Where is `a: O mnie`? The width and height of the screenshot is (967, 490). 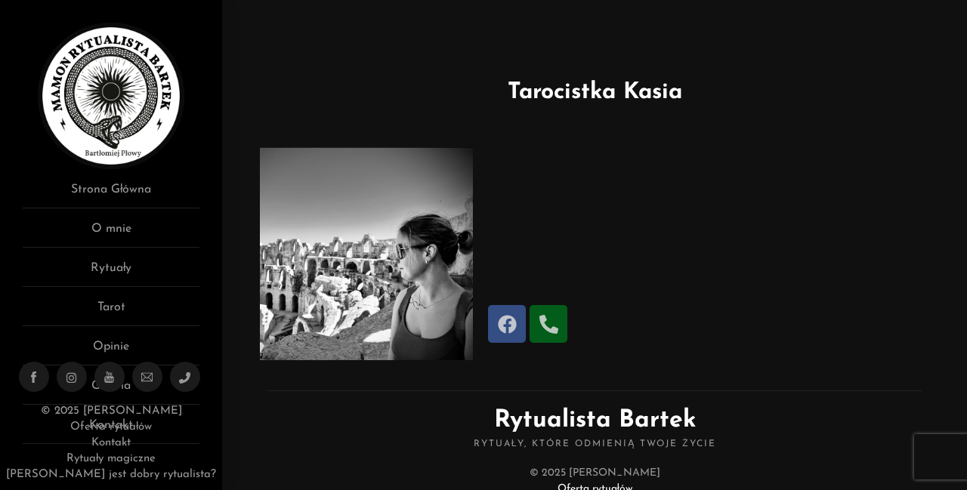 a: O mnie is located at coordinates (111, 233).